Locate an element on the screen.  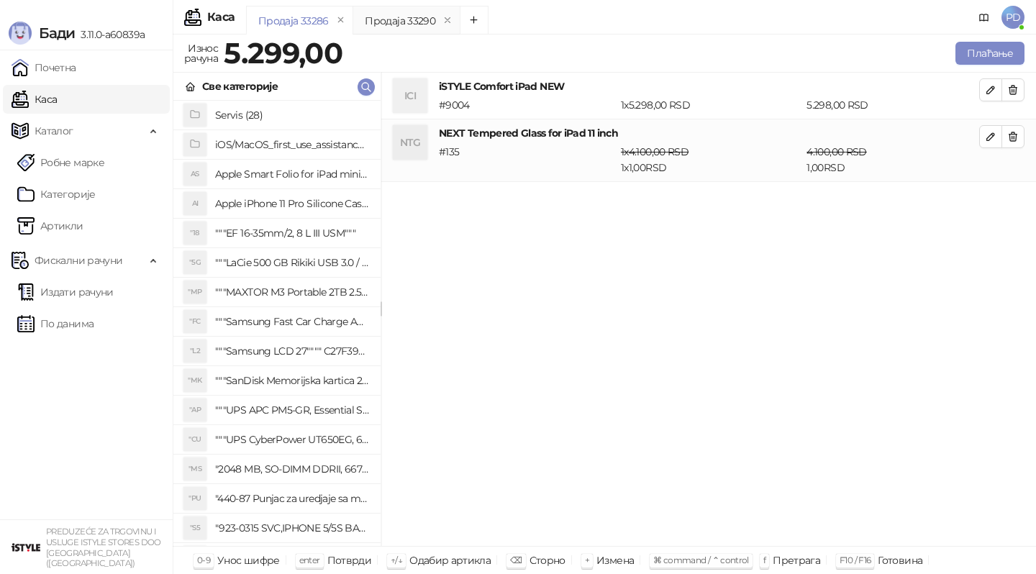
h4: Servis (28) is located at coordinates (292, 115).